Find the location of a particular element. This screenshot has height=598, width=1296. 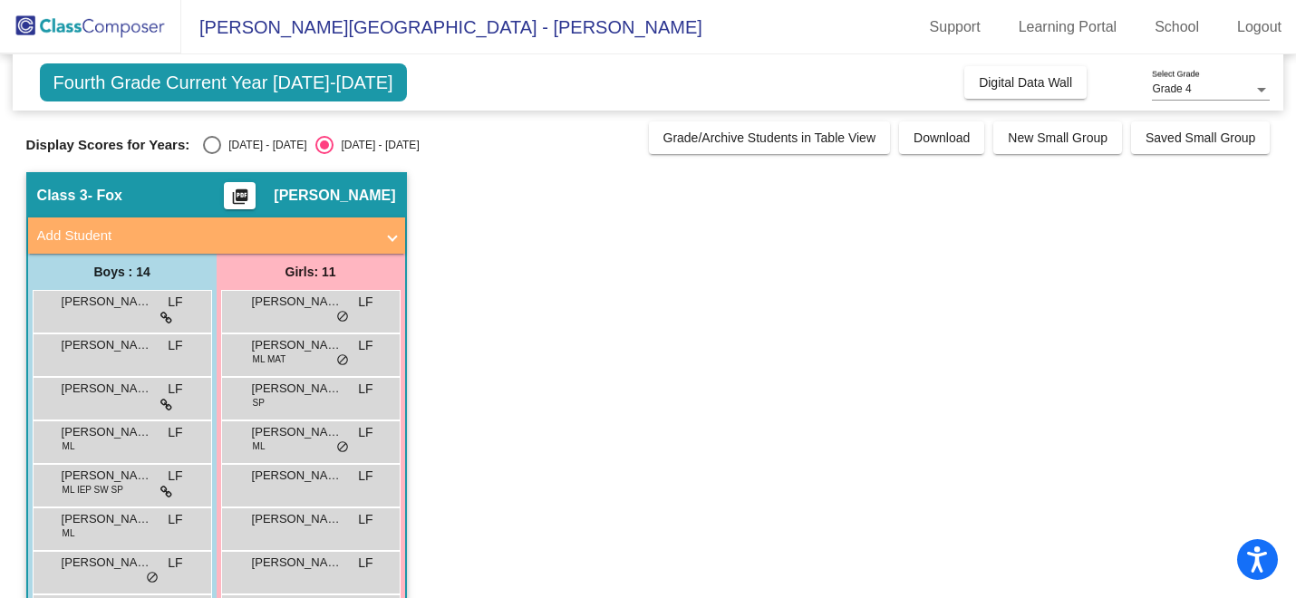

a: Logout is located at coordinates (1259, 27).